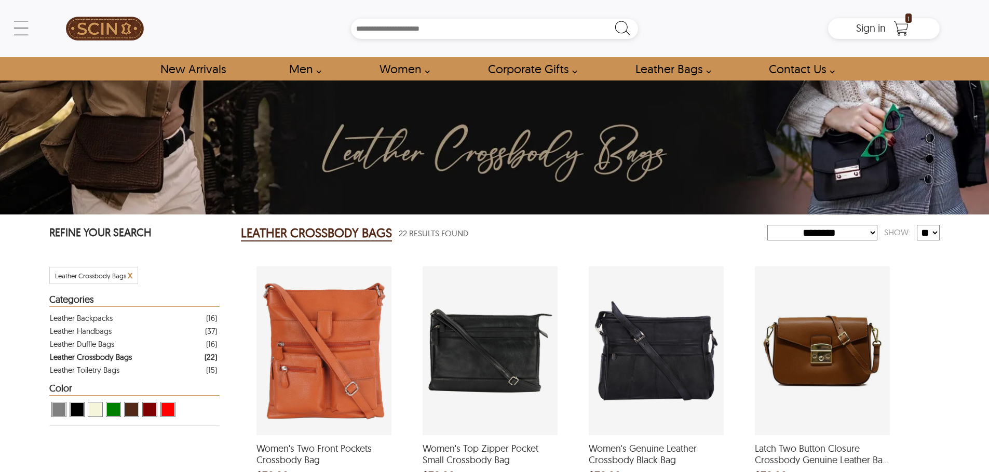 This screenshot has height=472, width=989. I want to click on a: SCIN, so click(105, 29).